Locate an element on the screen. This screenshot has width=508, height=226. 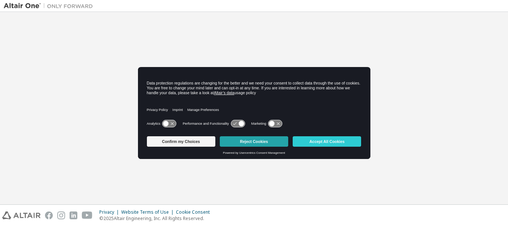
img: Altair One is located at coordinates (50, 6).